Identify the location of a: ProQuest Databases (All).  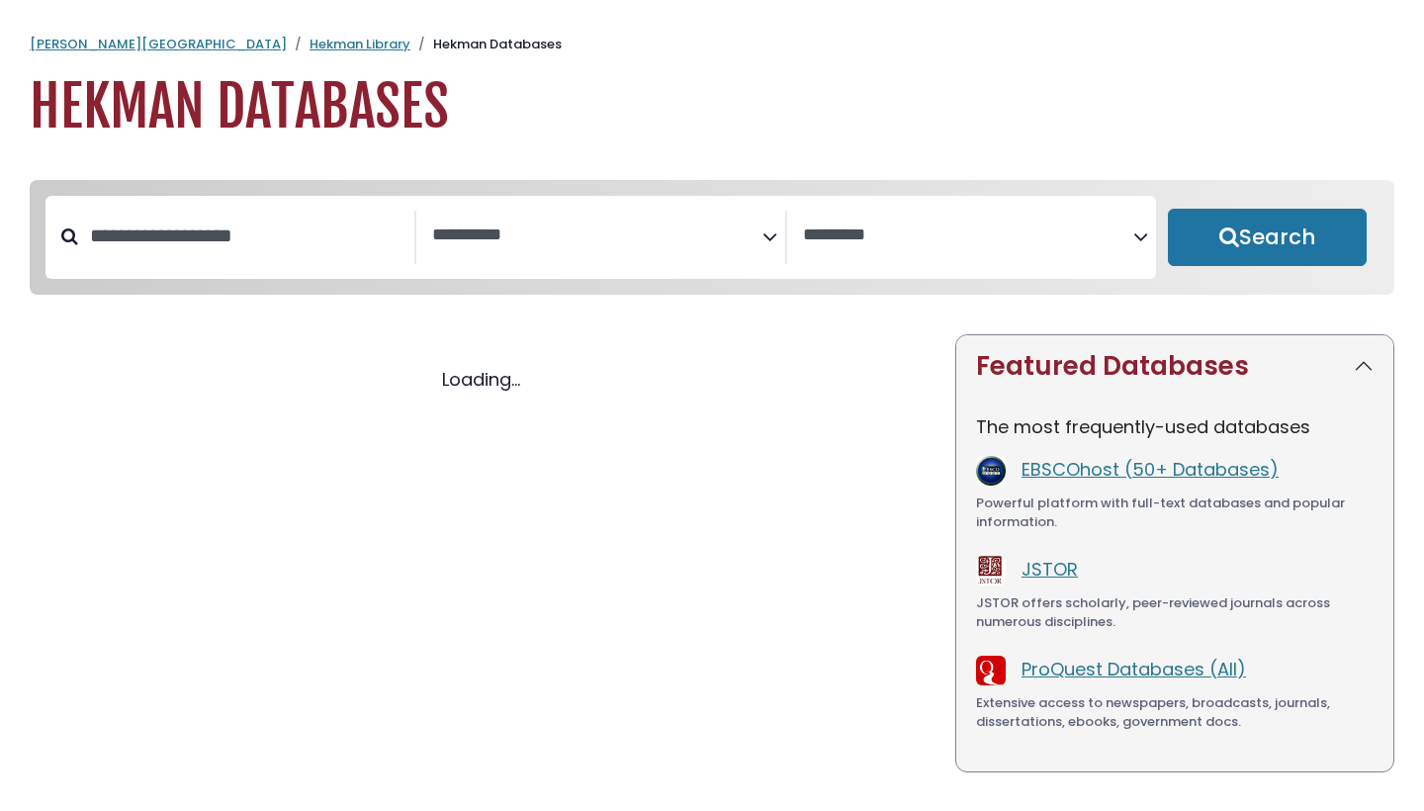
(1133, 668).